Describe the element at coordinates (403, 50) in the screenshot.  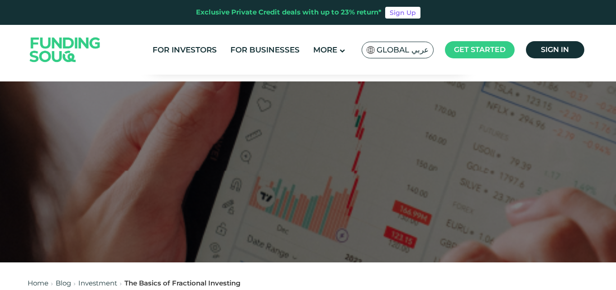
I see `span: Global عربي` at that location.